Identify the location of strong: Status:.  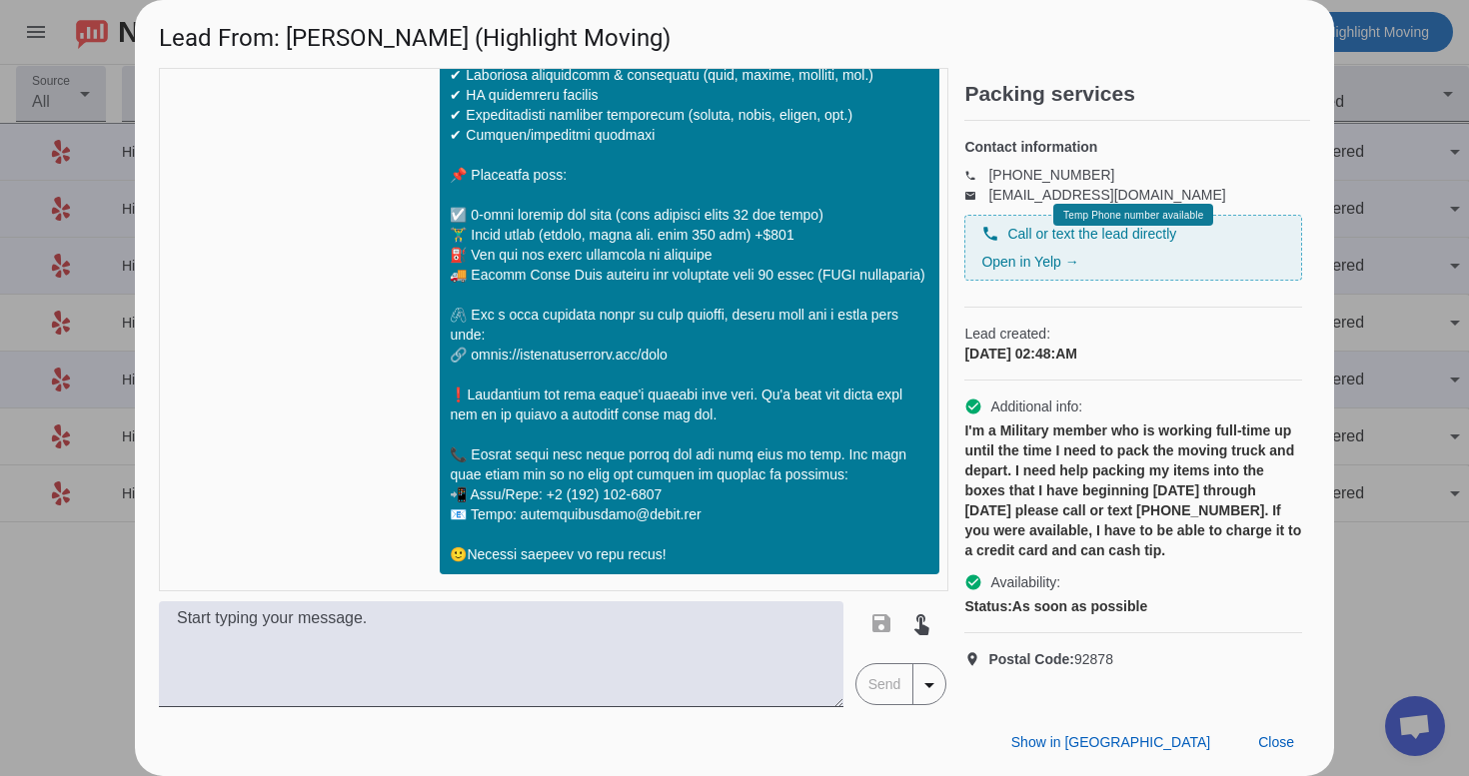
(987, 606).